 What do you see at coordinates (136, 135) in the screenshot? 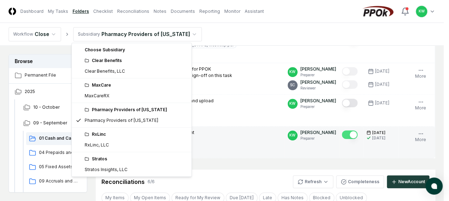
I see `div: RxLinc` at bounding box center [136, 135].